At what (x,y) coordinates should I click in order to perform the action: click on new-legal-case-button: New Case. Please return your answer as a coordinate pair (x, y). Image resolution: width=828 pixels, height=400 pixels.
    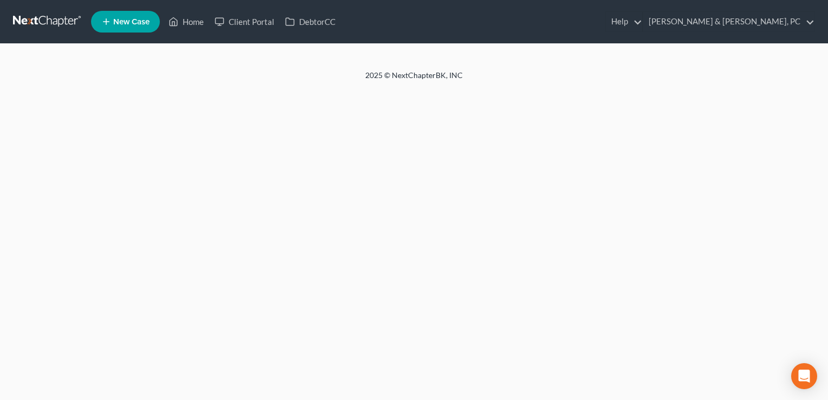
    Looking at the image, I should click on (125, 22).